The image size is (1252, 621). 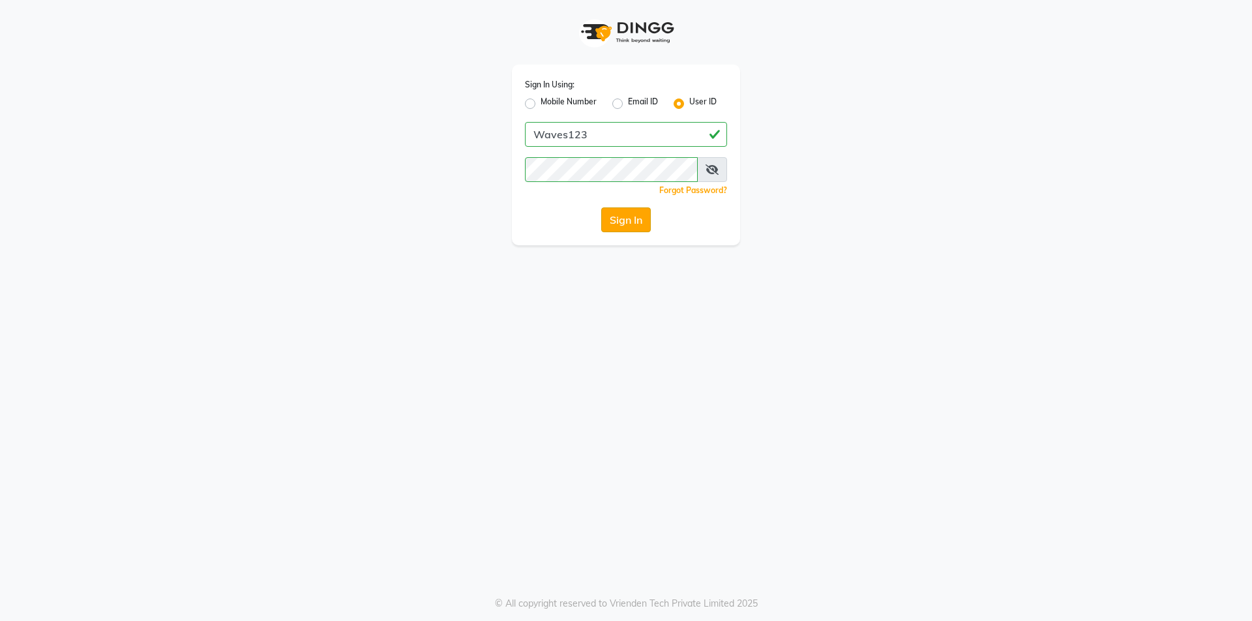 What do you see at coordinates (703, 104) in the screenshot?
I see `label: User ID` at bounding box center [703, 104].